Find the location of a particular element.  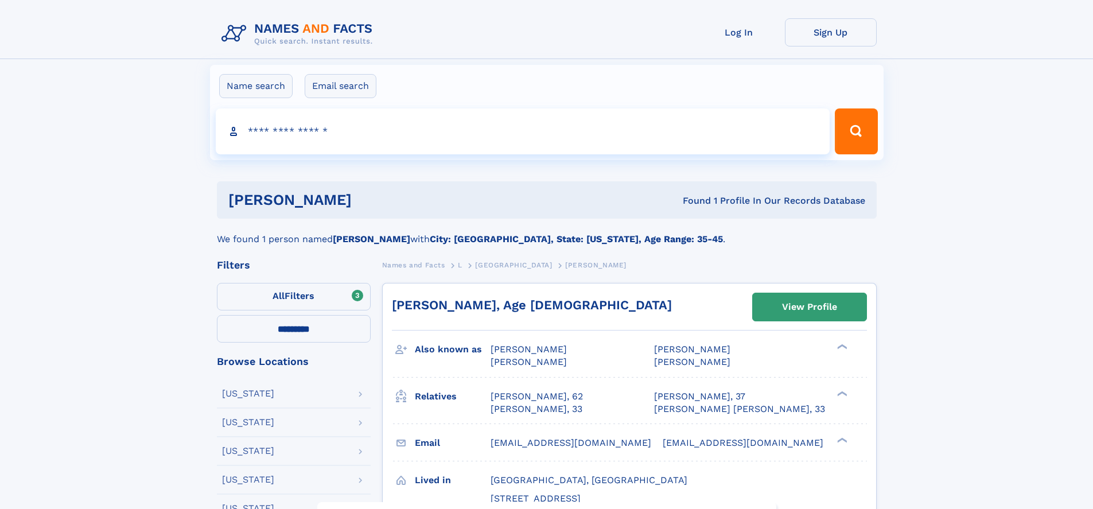

input: search input is located at coordinates (523, 131).